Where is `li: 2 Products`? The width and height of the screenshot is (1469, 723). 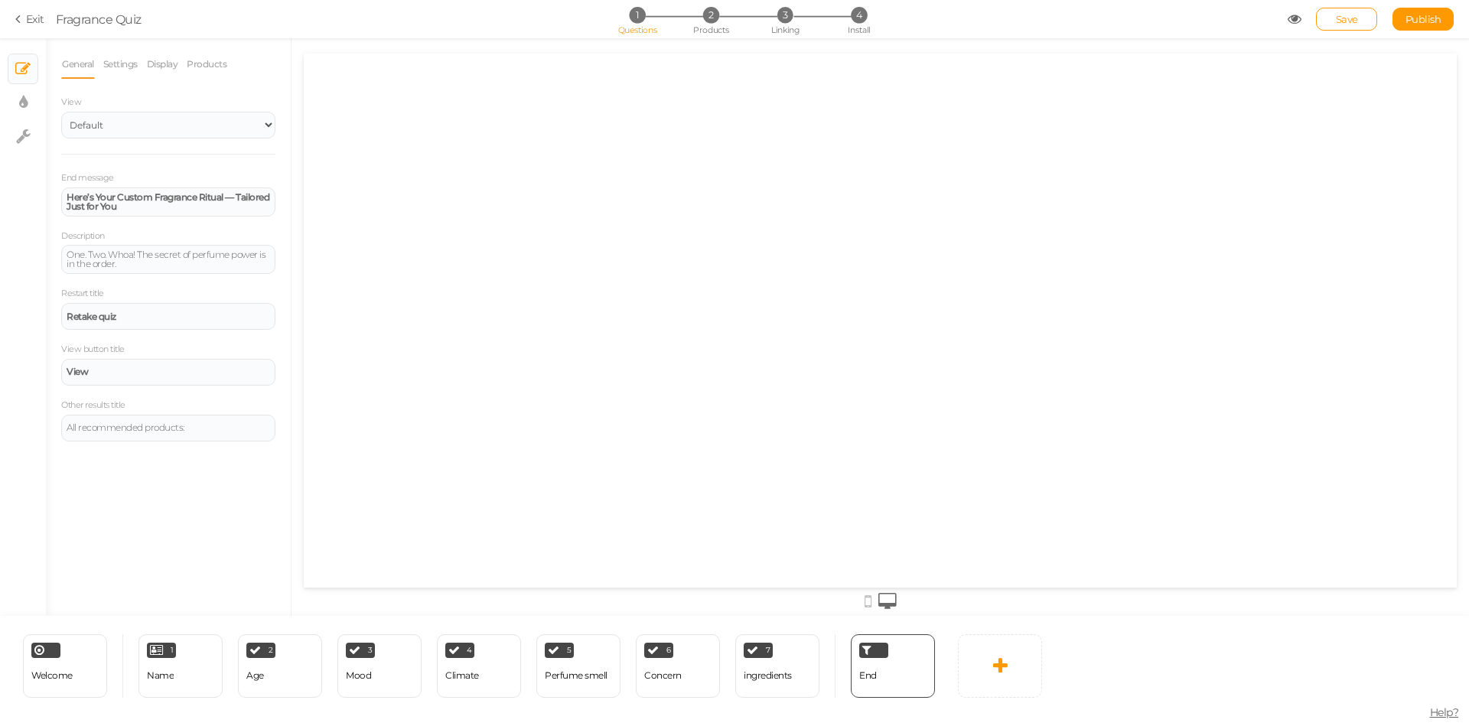 li: 2 Products is located at coordinates (711, 15).